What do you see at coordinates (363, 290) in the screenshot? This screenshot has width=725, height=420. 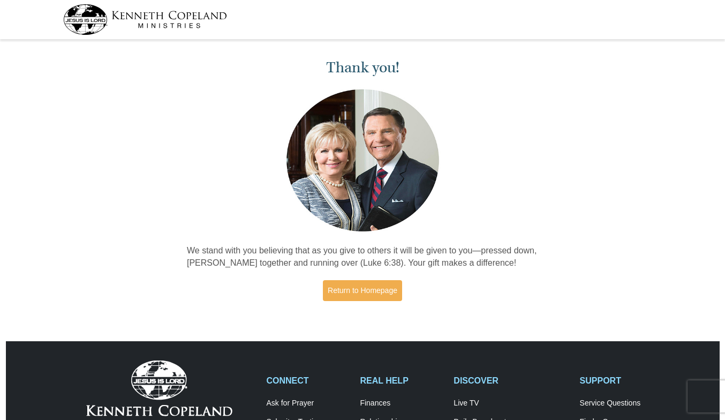 I see `a: Return to Homepage` at bounding box center [363, 290].